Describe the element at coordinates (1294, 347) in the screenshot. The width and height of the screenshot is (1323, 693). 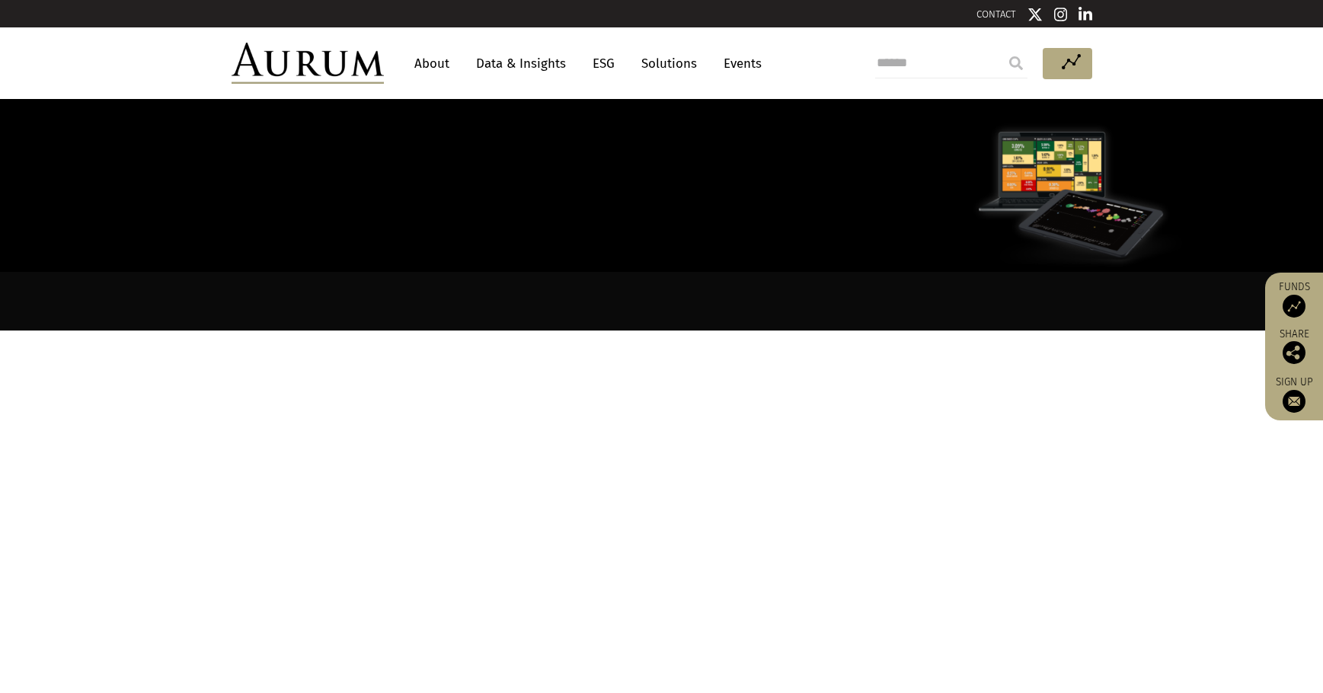
I see `div: Share` at that location.